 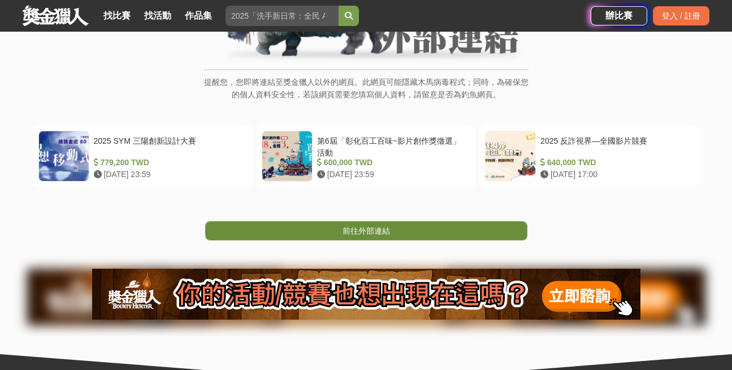 What do you see at coordinates (681, 16) in the screenshot?
I see `div: 登入 / 註冊` at bounding box center [681, 16].